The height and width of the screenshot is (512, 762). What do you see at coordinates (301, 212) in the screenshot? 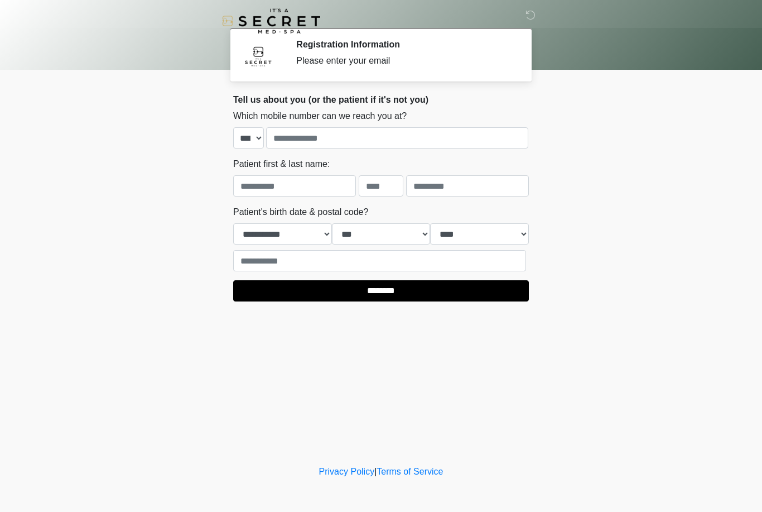
I see `label: Patient's birth date & postal code?` at bounding box center [301, 212].